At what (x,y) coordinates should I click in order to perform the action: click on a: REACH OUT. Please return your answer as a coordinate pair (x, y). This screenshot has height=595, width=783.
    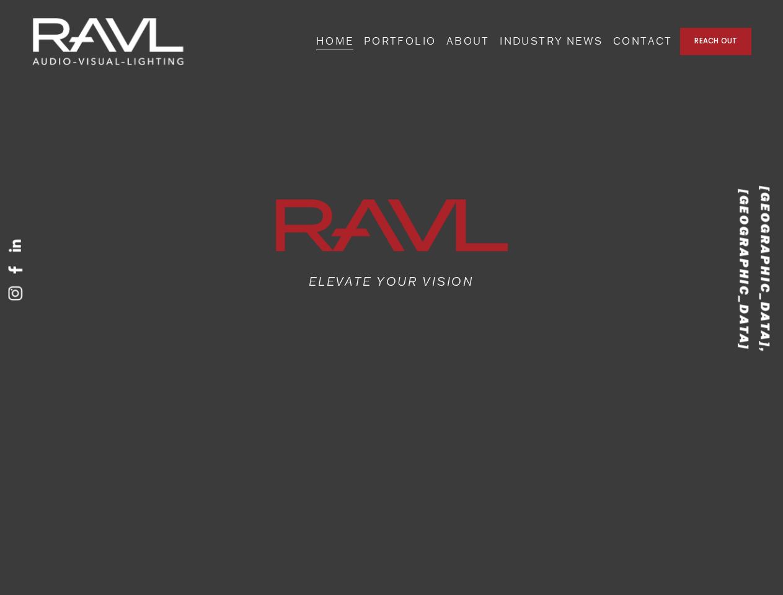
    Looking at the image, I should click on (716, 42).